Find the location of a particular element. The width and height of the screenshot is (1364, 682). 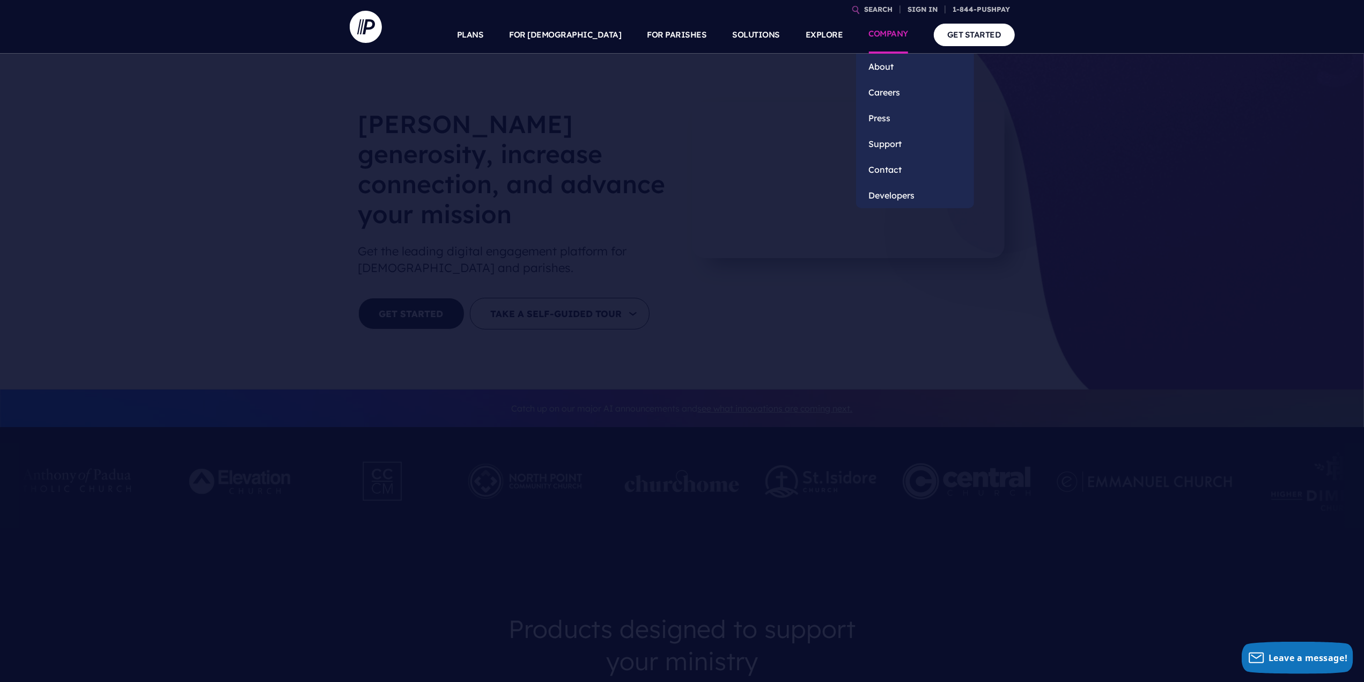

a: Careers is located at coordinates (915, 92).